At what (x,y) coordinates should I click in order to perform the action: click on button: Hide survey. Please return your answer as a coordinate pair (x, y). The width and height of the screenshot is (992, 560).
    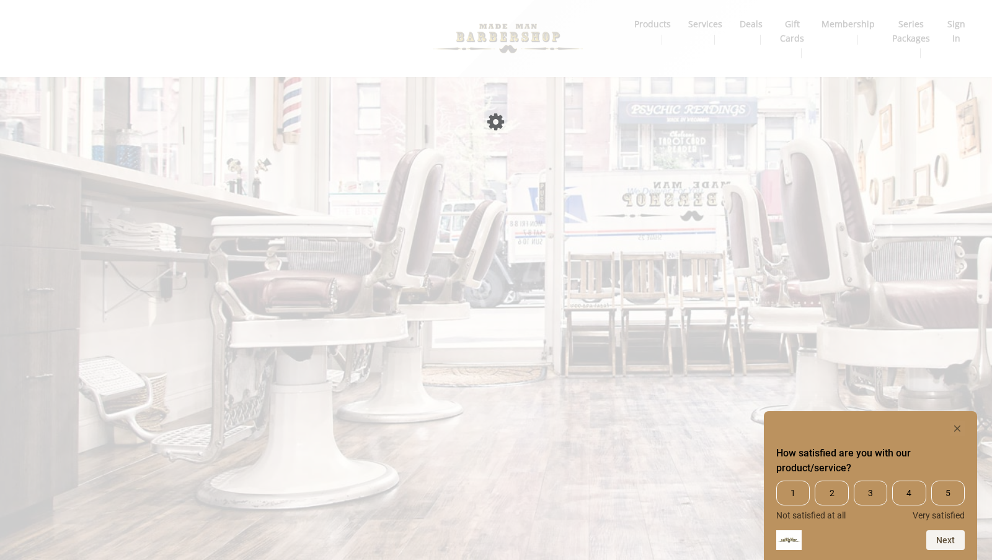
    Looking at the image, I should click on (958, 429).